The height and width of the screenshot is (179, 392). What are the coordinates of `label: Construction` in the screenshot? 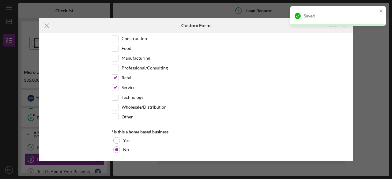 It's located at (134, 39).